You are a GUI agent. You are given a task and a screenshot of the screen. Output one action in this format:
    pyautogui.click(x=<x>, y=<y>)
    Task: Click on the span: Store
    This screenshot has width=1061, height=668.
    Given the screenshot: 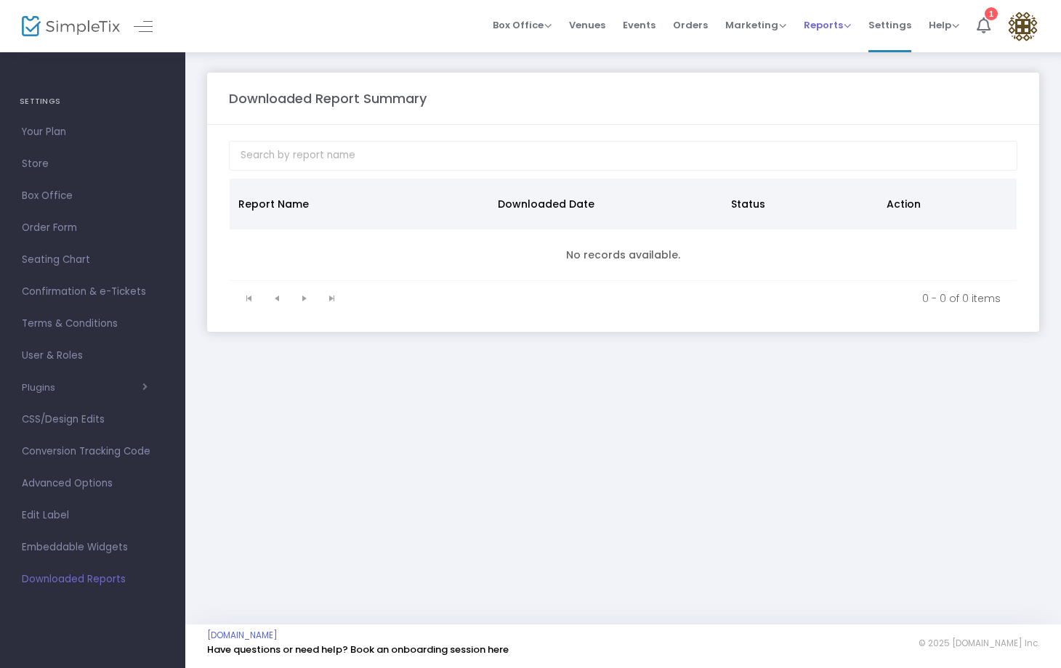 What is the action you would take?
    pyautogui.click(x=92, y=164)
    